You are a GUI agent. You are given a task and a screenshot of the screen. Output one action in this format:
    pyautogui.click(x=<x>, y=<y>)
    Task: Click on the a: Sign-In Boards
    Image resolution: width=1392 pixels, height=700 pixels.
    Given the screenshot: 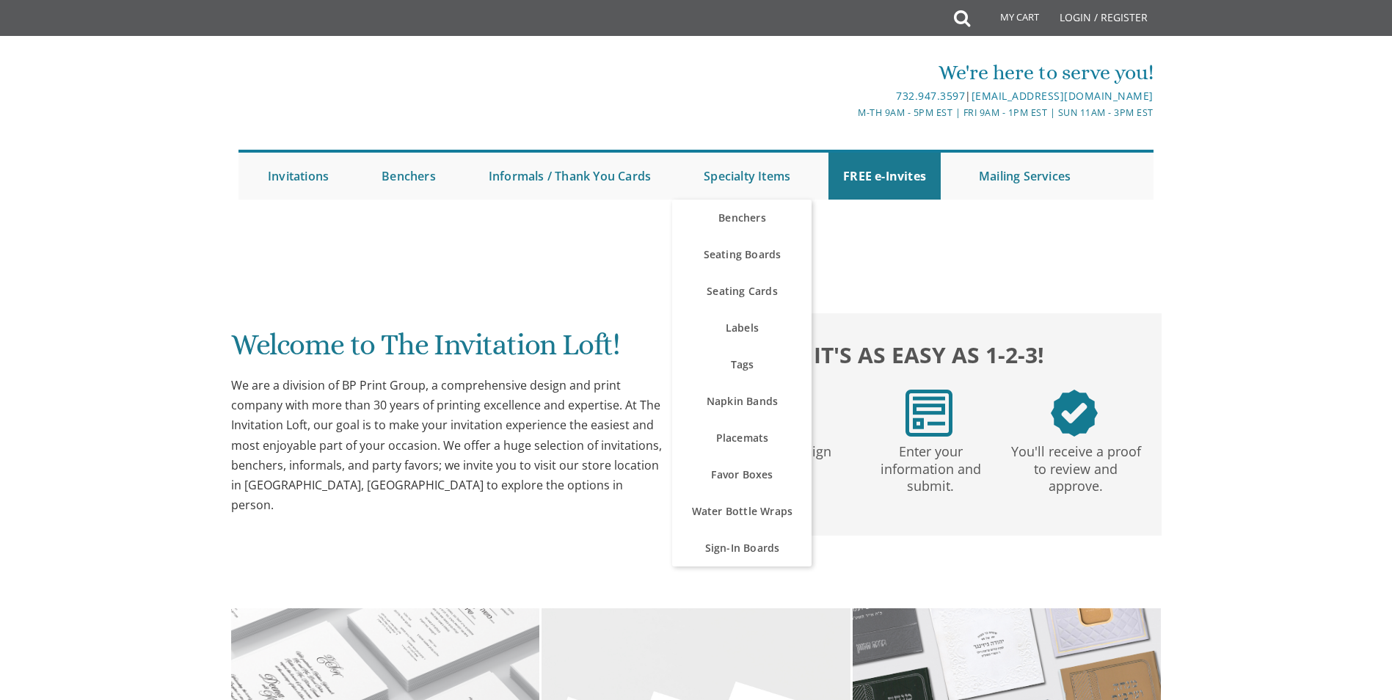 What is the action you would take?
    pyautogui.click(x=742, y=548)
    